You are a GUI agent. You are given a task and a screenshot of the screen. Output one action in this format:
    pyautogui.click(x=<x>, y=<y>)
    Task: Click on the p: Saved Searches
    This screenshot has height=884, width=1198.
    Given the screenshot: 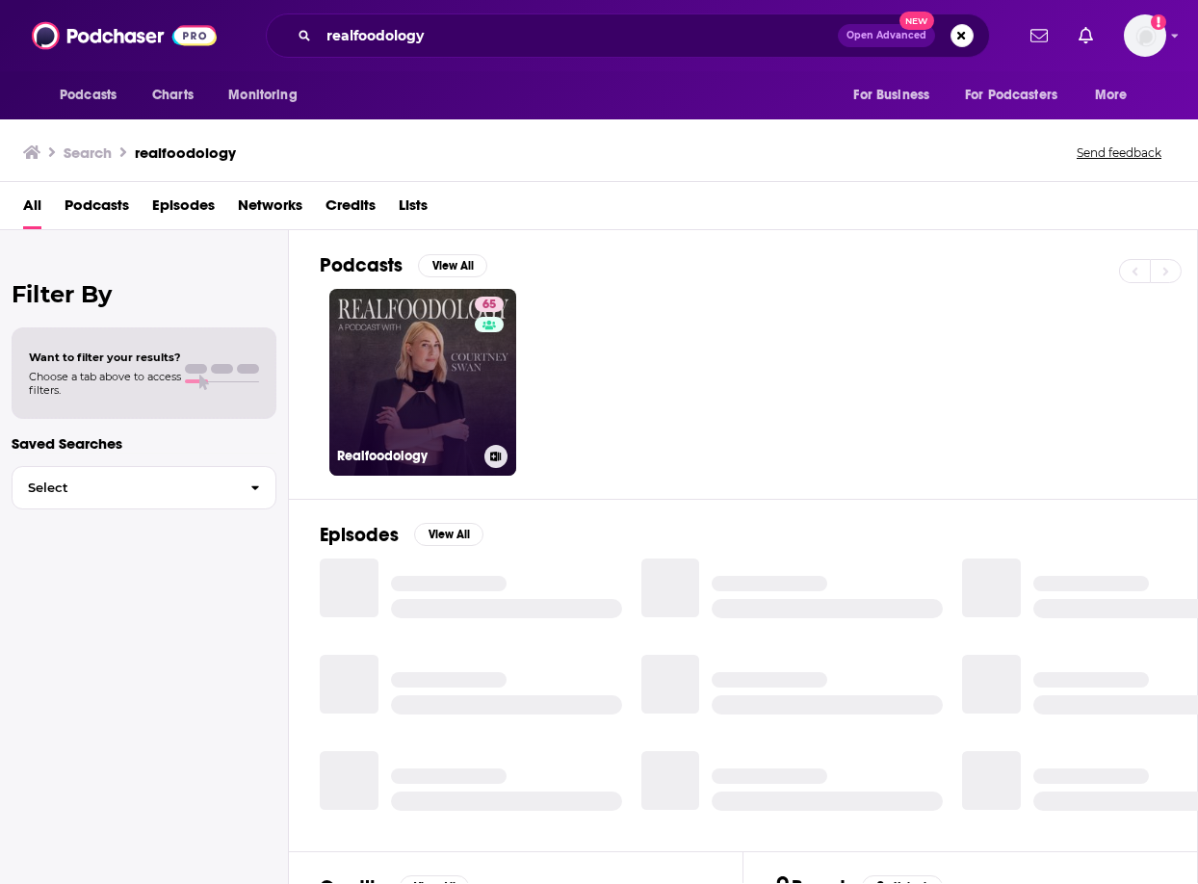 What is the action you would take?
    pyautogui.click(x=144, y=443)
    